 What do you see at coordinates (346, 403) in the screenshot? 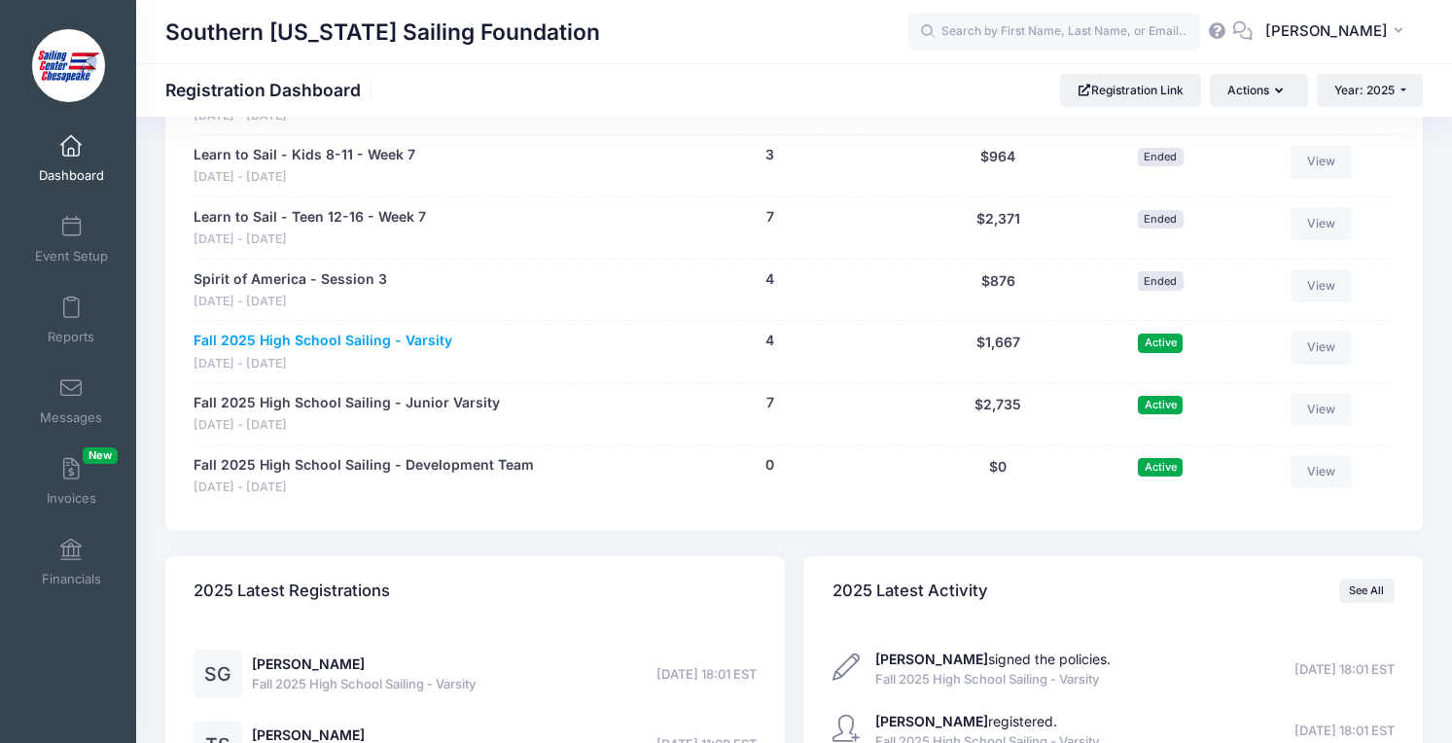
I see `a: Fall 2025 High School Sailing - Junior Varsity` at bounding box center [346, 403].